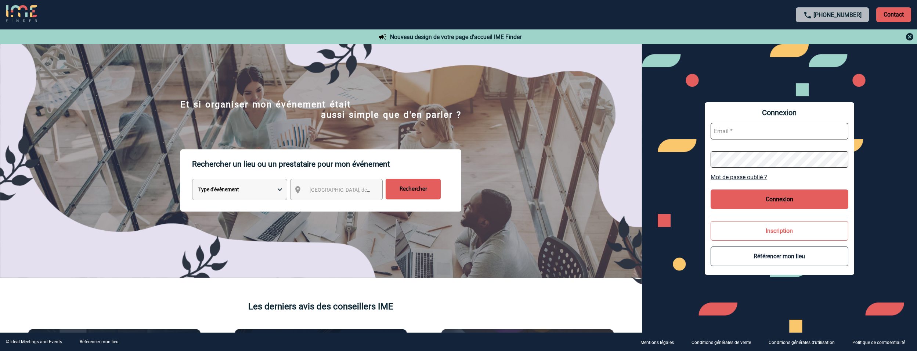 The height and width of the screenshot is (351, 917). What do you see at coordinates (882, 341) in the screenshot?
I see `a: Politique de confidentialité` at bounding box center [882, 341].